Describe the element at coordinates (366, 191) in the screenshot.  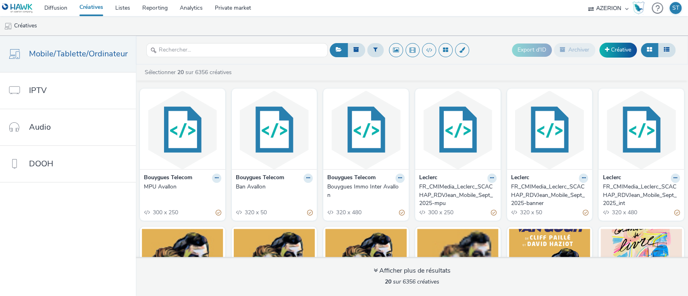
I see `a: Bouygues Immo Inter Avallon` at that location.